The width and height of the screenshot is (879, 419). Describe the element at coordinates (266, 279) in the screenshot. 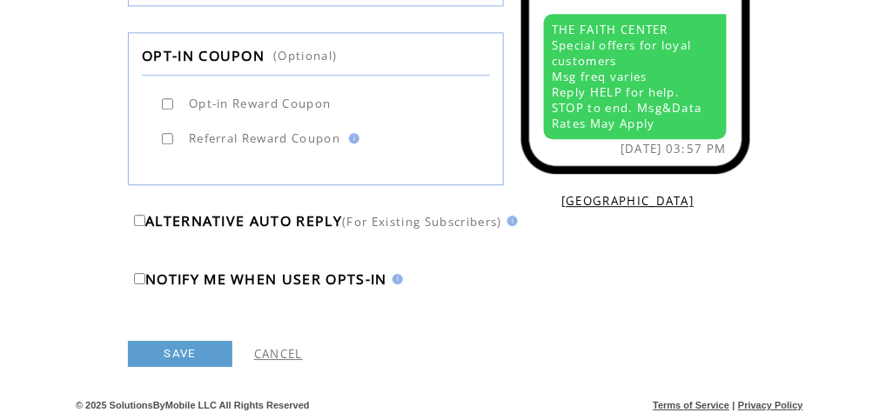

I see `span: NOTIFY ME WHEN USER OPTS-IN` at that location.